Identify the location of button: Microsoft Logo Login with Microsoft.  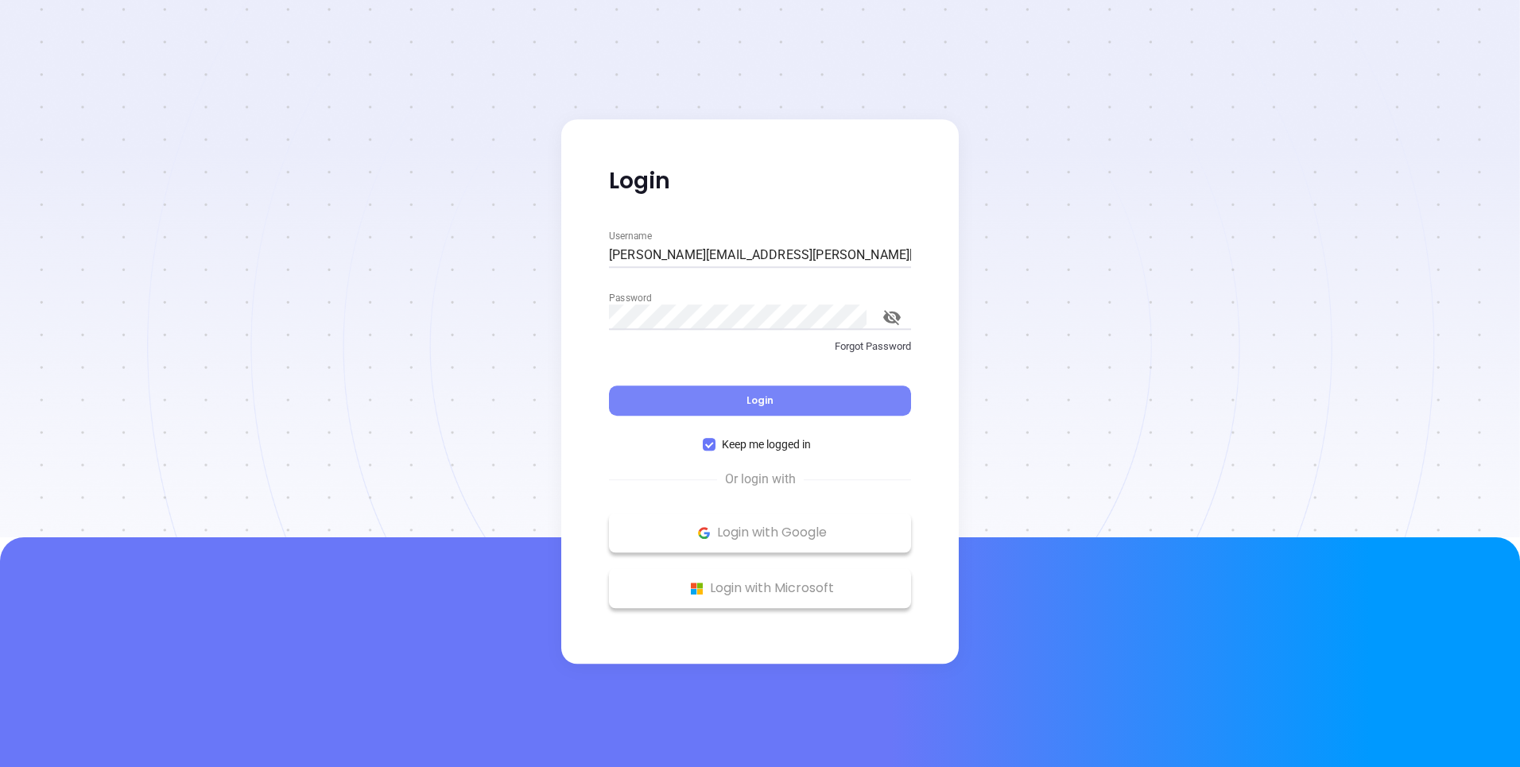
(760, 588).